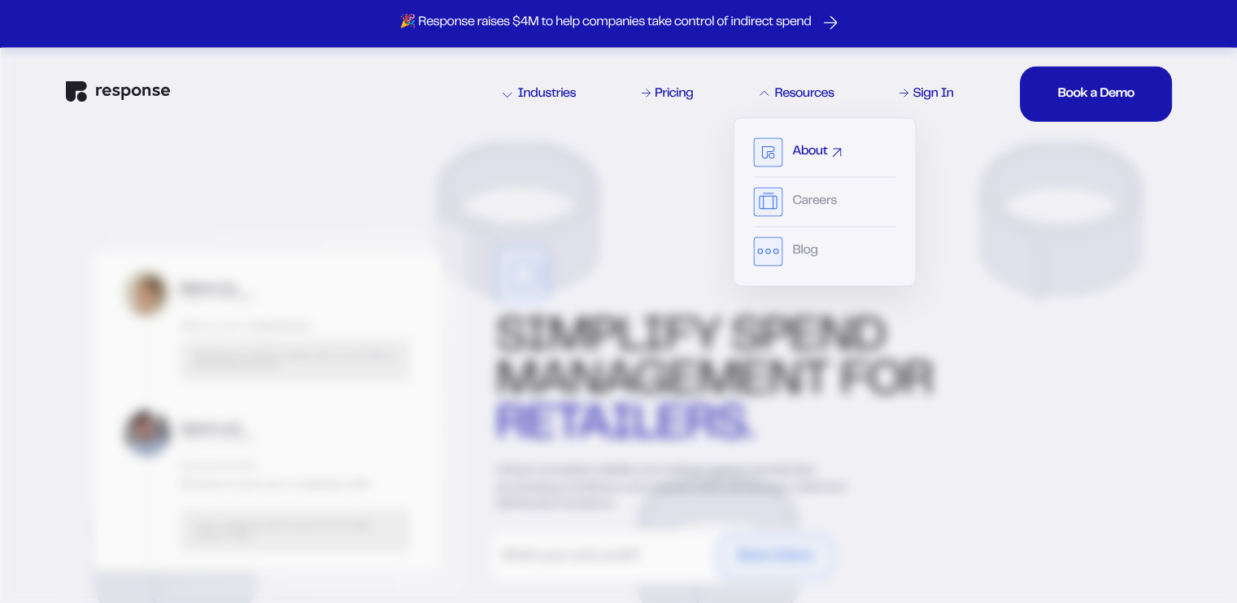 Image resolution: width=1237 pixels, height=603 pixels. Describe the element at coordinates (816, 152) in the screenshot. I see `a: About` at that location.